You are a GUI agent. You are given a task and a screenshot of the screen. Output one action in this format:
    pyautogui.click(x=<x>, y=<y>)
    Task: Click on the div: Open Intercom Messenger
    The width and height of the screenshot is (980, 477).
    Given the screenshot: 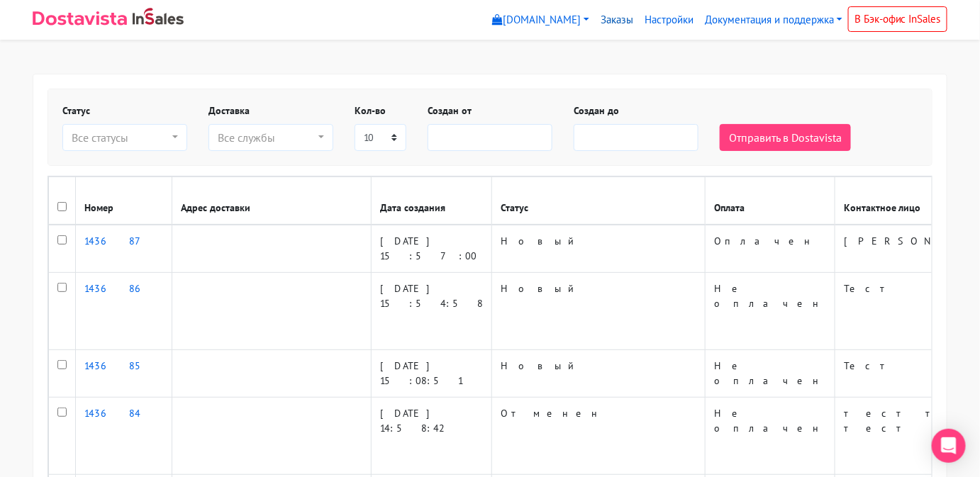 What is the action you would take?
    pyautogui.click(x=949, y=446)
    